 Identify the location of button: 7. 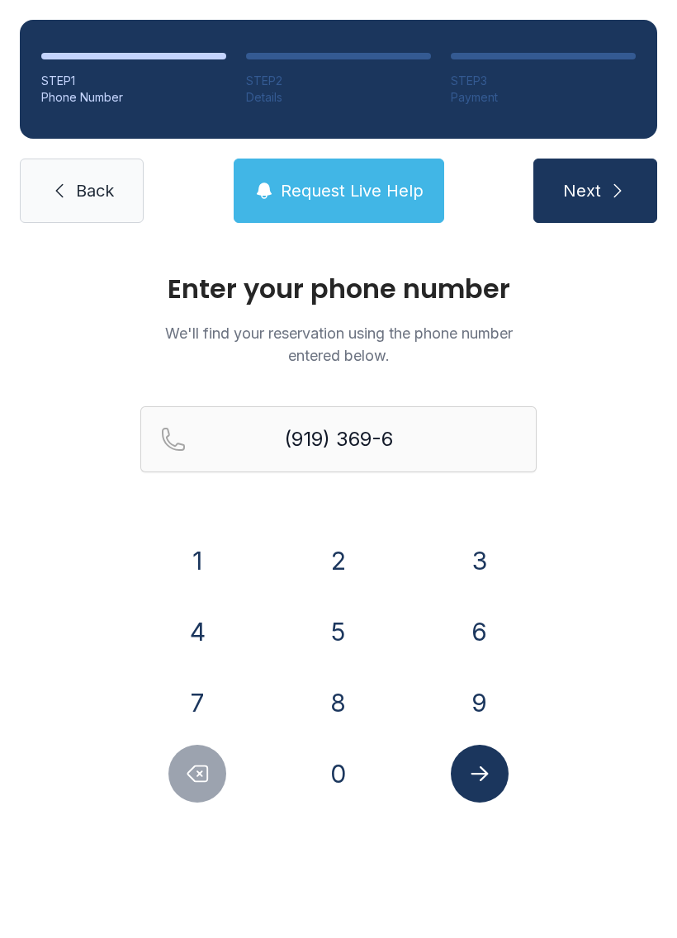
(197, 703).